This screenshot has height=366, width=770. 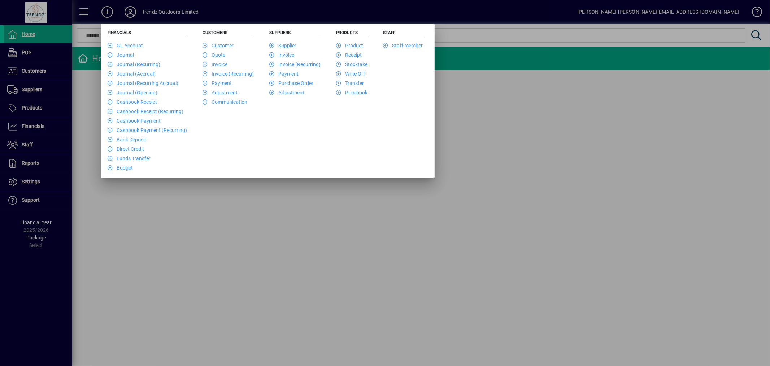 I want to click on a: Receipt, so click(x=349, y=55).